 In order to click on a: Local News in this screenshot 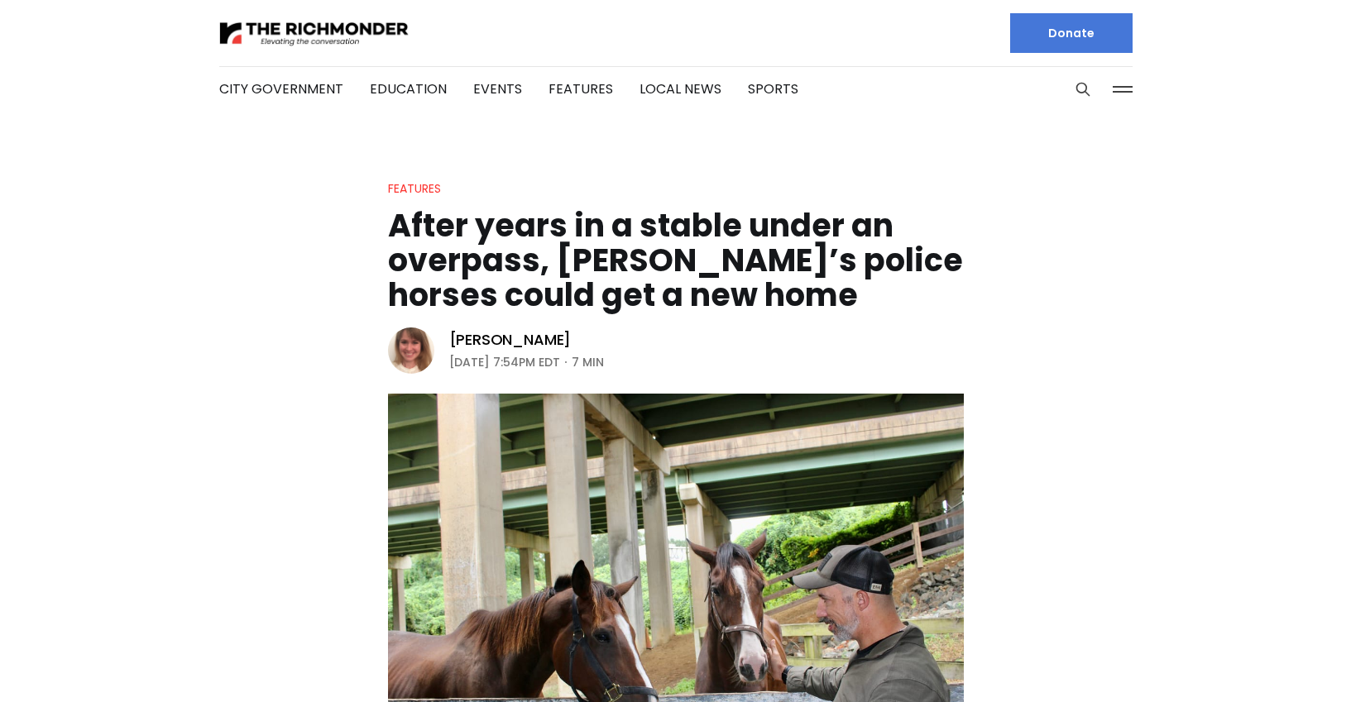, I will do `click(680, 89)`.